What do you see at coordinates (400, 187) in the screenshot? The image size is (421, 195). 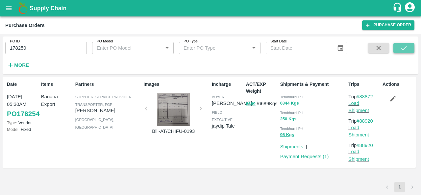 I see `nav: pagination navigation` at bounding box center [400, 187].